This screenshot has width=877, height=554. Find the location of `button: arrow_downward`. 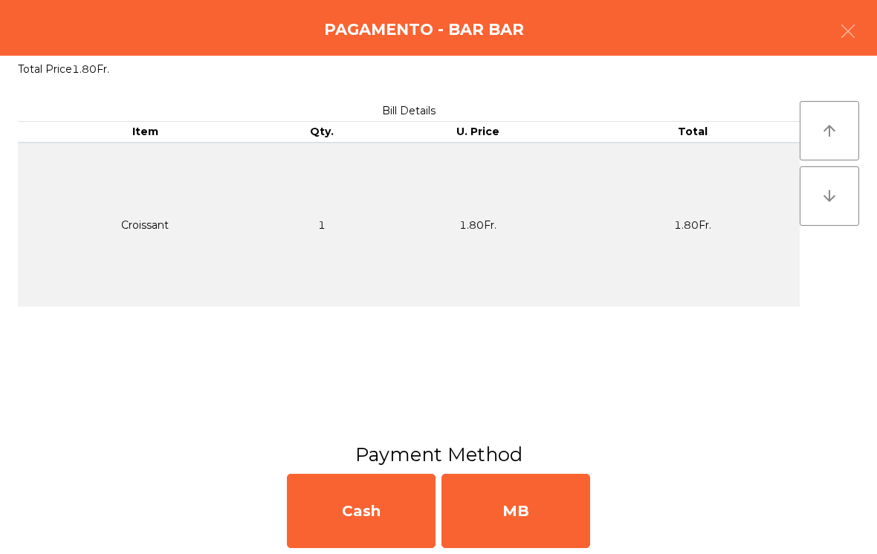

button: arrow_downward is located at coordinates (829, 196).